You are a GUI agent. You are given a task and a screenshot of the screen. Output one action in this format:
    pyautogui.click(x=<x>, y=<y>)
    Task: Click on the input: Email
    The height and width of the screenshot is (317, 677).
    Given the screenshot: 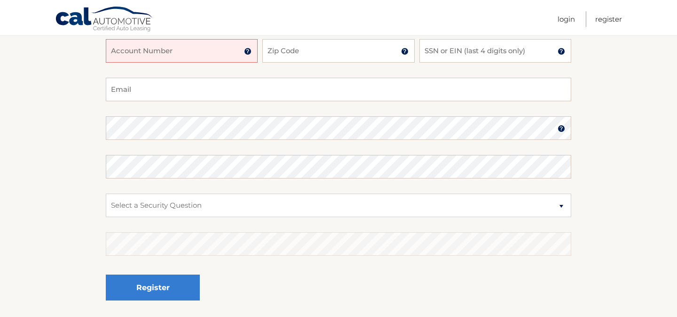 What is the action you would take?
    pyautogui.click(x=339, y=89)
    